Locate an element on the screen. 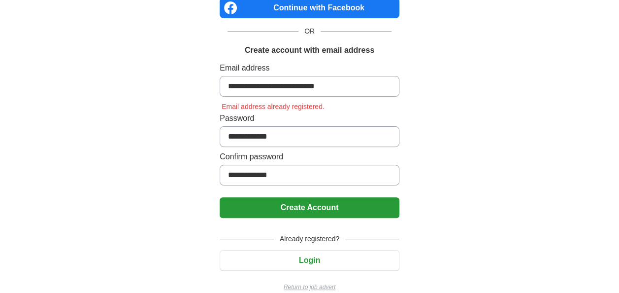  span: OR is located at coordinates (309, 31).